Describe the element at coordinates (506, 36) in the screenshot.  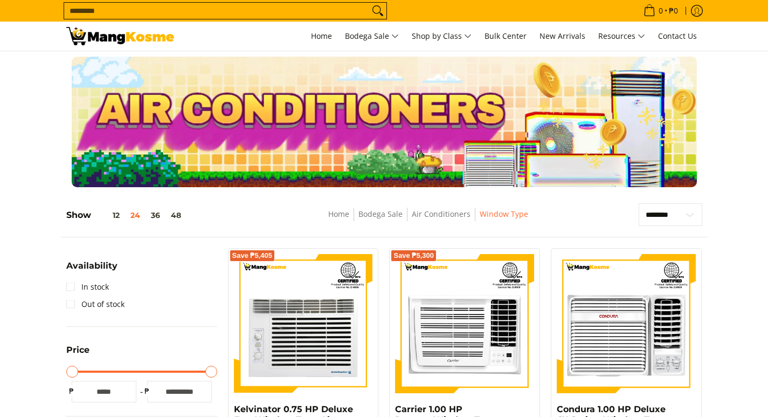
I see `span: Bulk Center` at that location.